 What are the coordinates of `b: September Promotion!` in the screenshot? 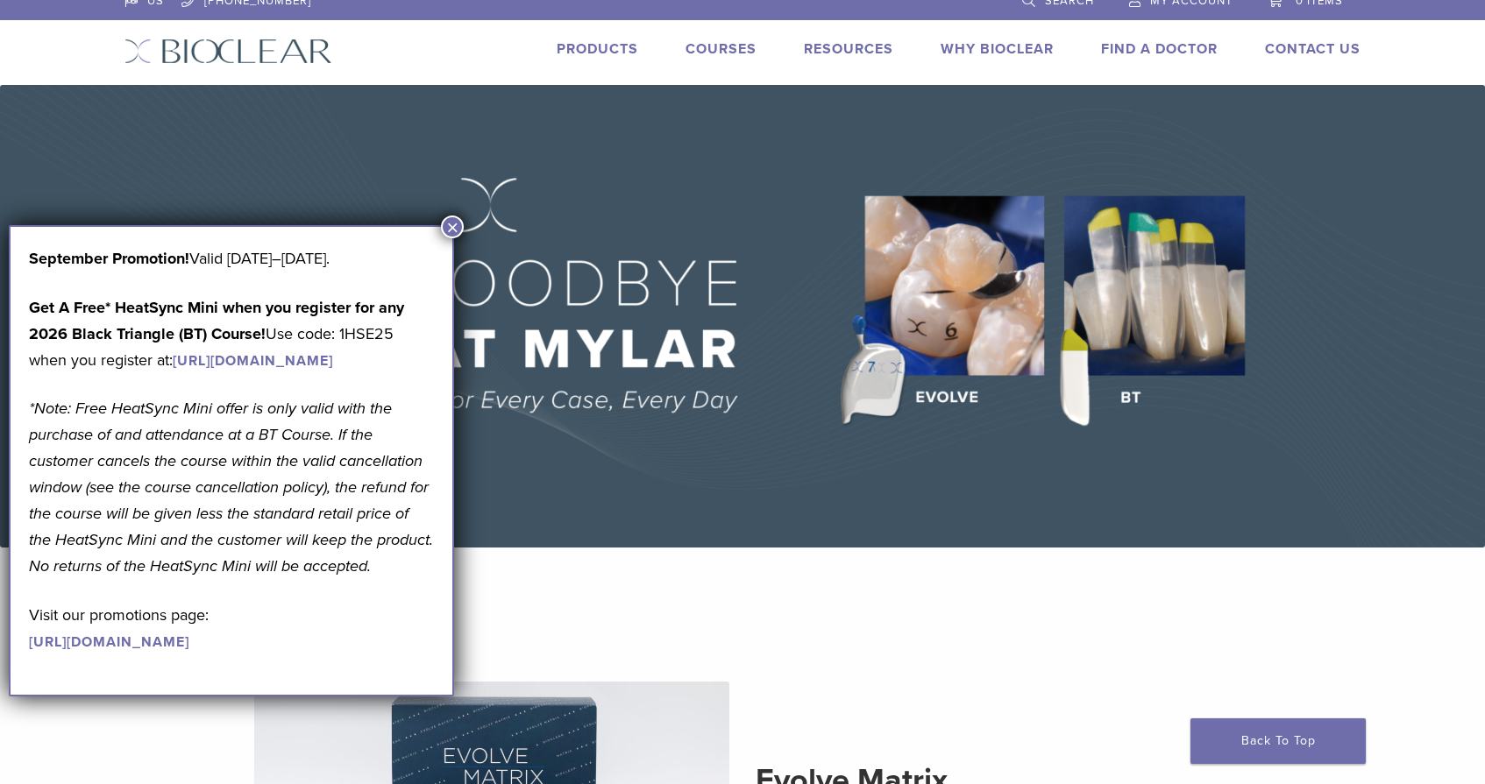 It's located at (109, 259).